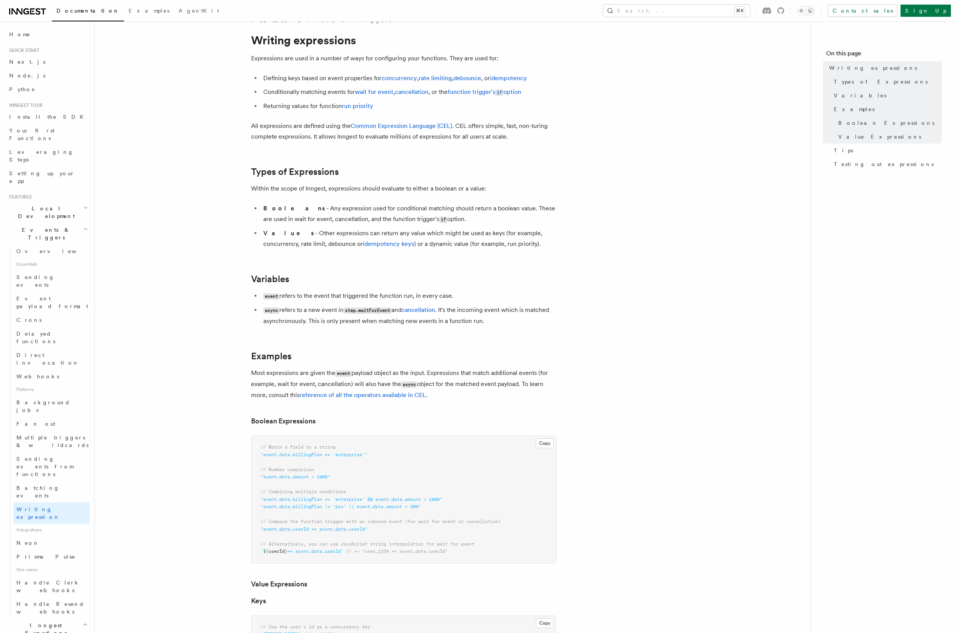 This screenshot has width=957, height=633. What do you see at coordinates (38, 492) in the screenshot?
I see `span: Batching events` at bounding box center [38, 492].